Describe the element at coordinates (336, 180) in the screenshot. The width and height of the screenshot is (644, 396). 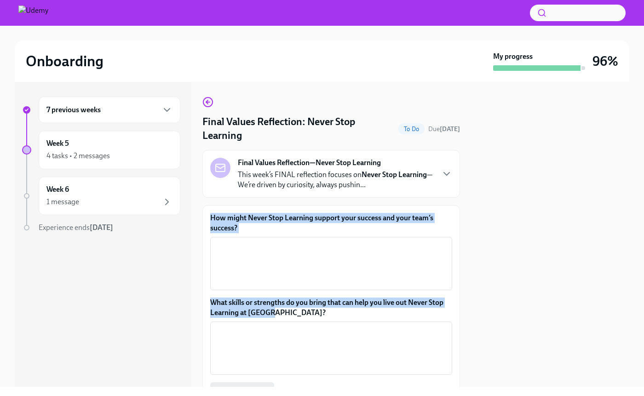
I see `p: This week’s FINAL reflection focuses on —We’re driven by curiosity, always pushin...` at that location.